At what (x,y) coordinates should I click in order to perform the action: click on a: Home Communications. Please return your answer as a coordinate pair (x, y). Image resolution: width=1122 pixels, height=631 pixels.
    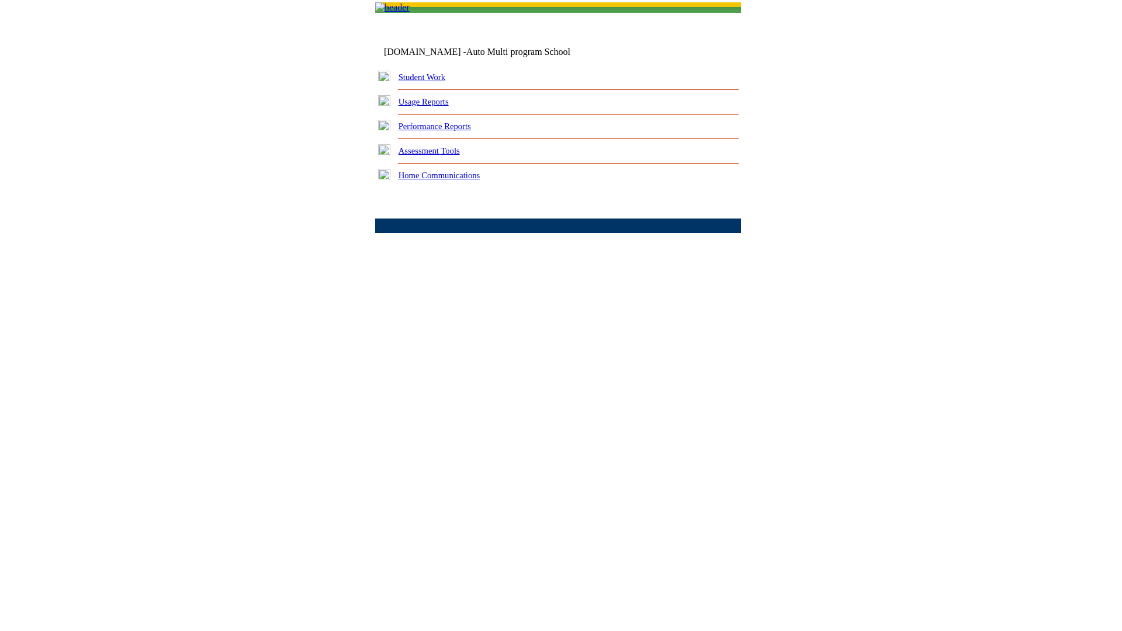
    Looking at the image, I should click on (440, 175).